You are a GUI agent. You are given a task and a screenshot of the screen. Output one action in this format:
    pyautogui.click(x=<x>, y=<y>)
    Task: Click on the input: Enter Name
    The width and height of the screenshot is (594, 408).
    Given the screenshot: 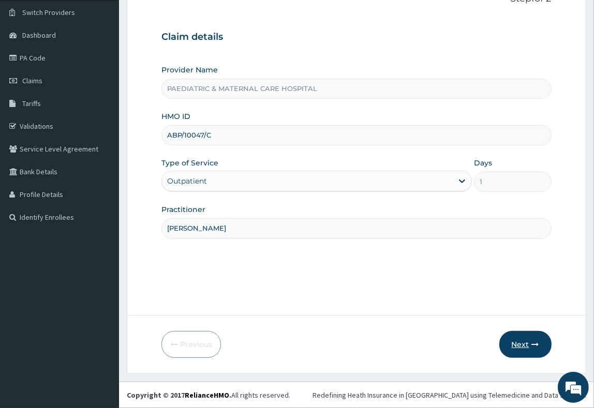 What is the action you would take?
    pyautogui.click(x=356, y=228)
    